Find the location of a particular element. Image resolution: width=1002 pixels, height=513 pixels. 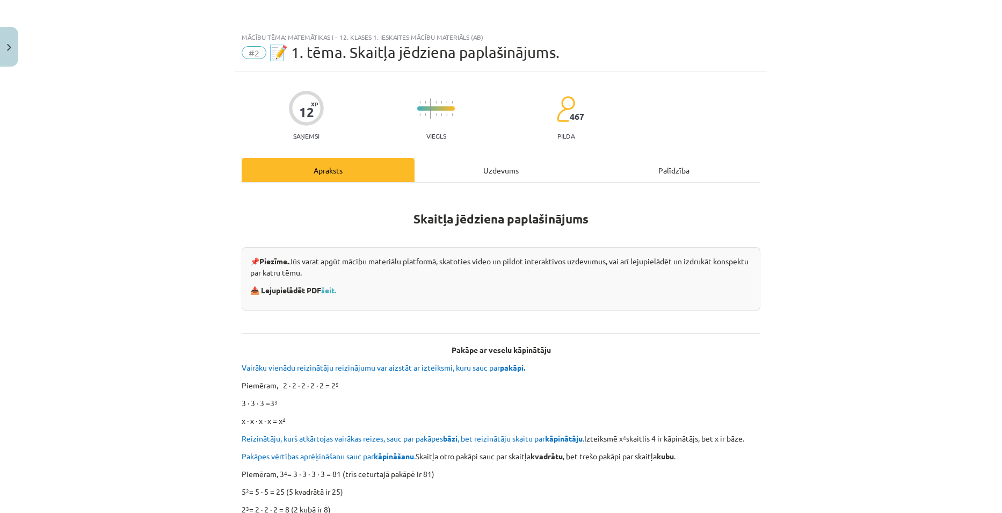

div: Apraksts is located at coordinates (328, 170).